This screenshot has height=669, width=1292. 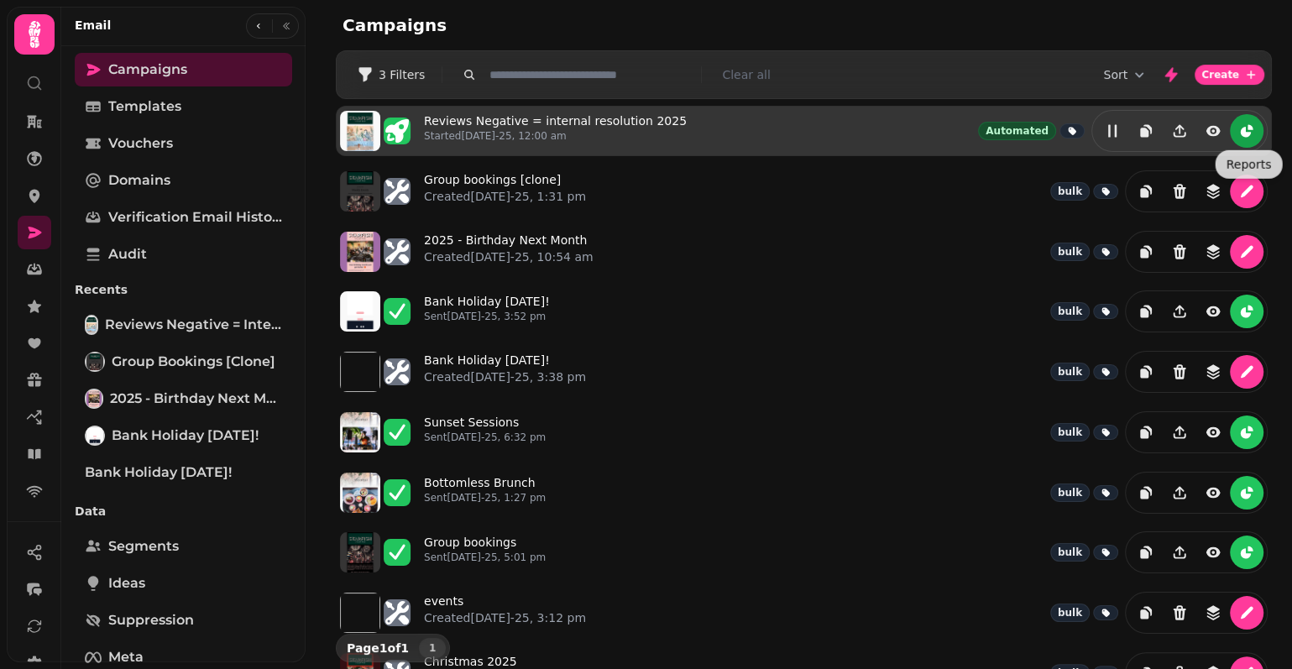 What do you see at coordinates (128, 254) in the screenshot?
I see `span: Audit` at bounding box center [128, 254].